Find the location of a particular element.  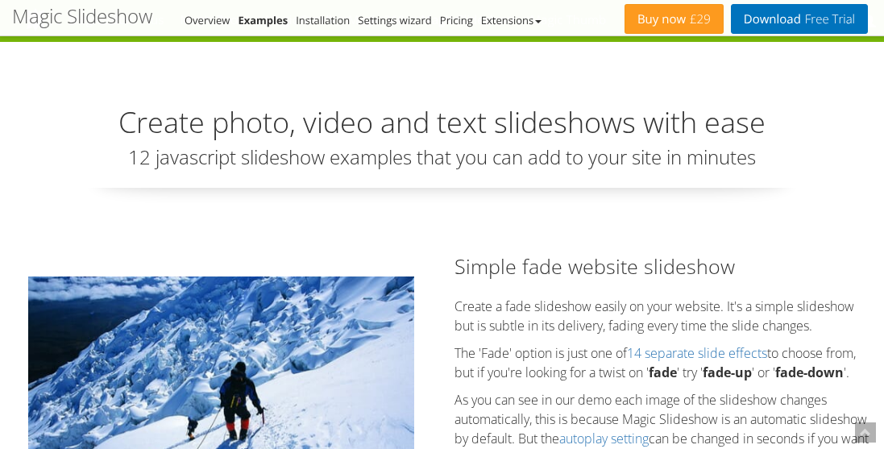

h3: 12 javascript slideshow examples that you can add to your site in minutes is located at coordinates (442, 157).